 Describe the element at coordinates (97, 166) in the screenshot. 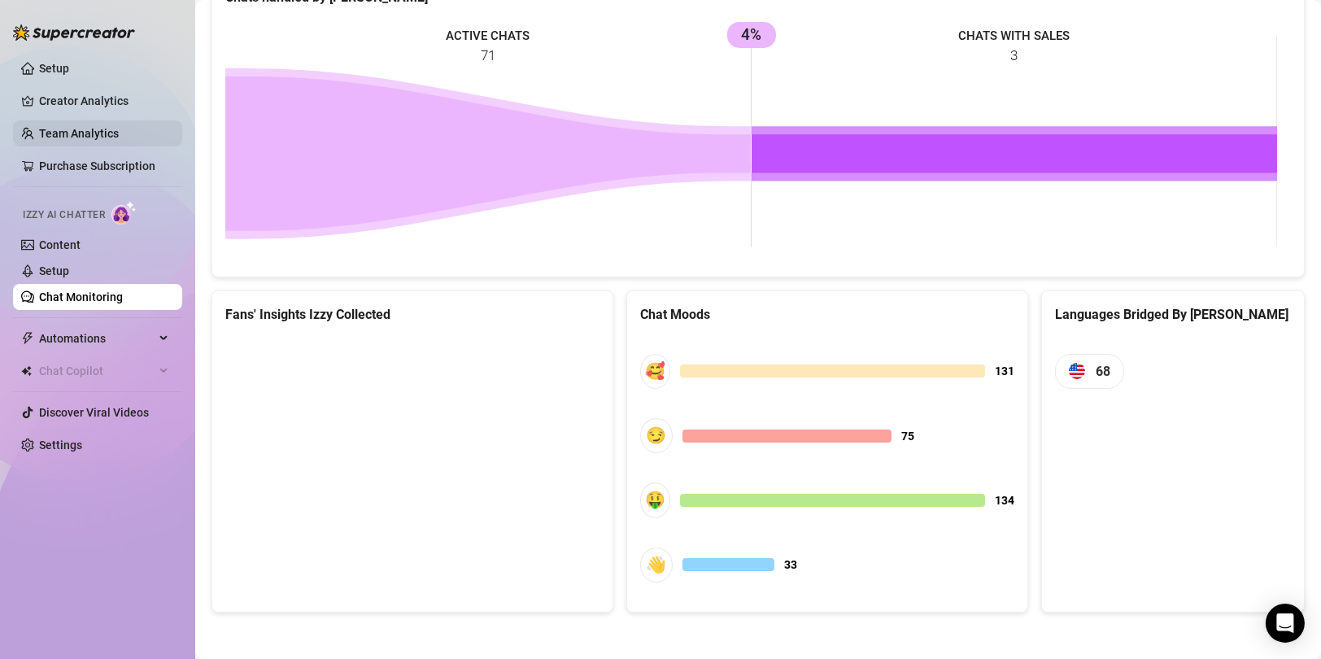

I see `a: Purchase Subscription` at that location.